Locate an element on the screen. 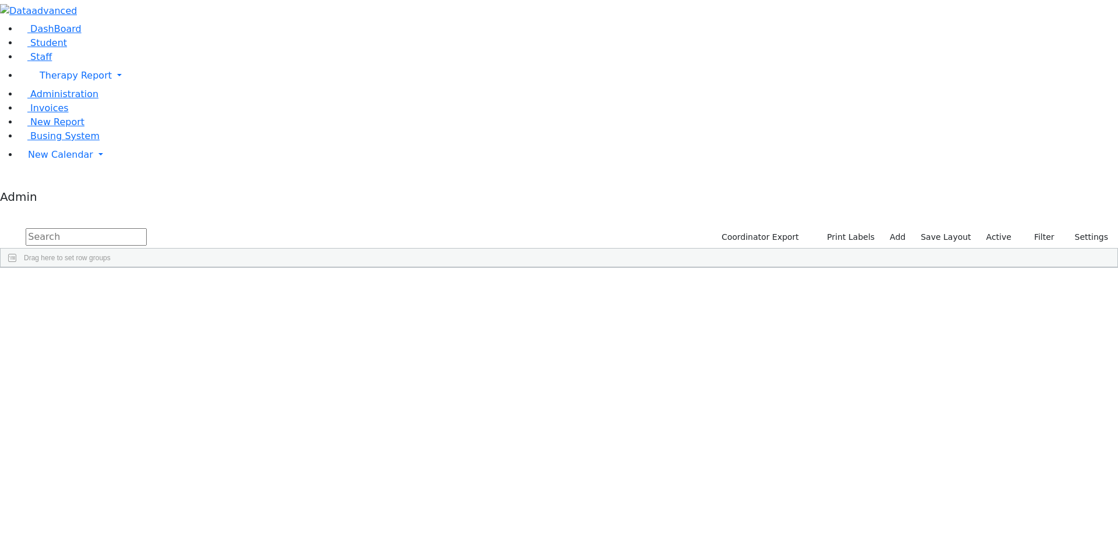 The width and height of the screenshot is (1118, 535). span: Invoices is located at coordinates (49, 108).